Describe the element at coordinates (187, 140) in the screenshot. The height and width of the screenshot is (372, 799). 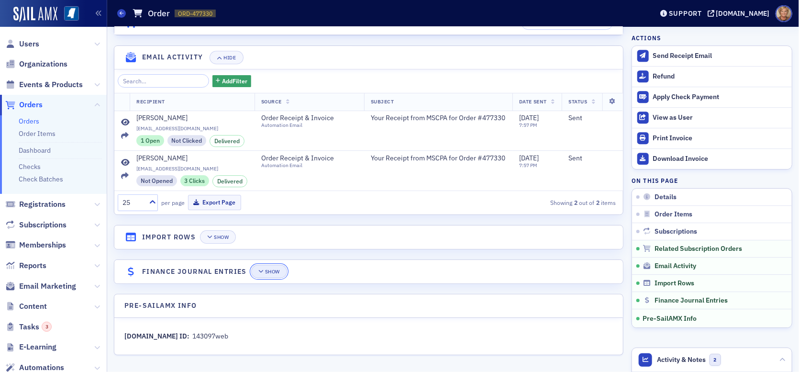
I see `div: Not Clicked` at that location.